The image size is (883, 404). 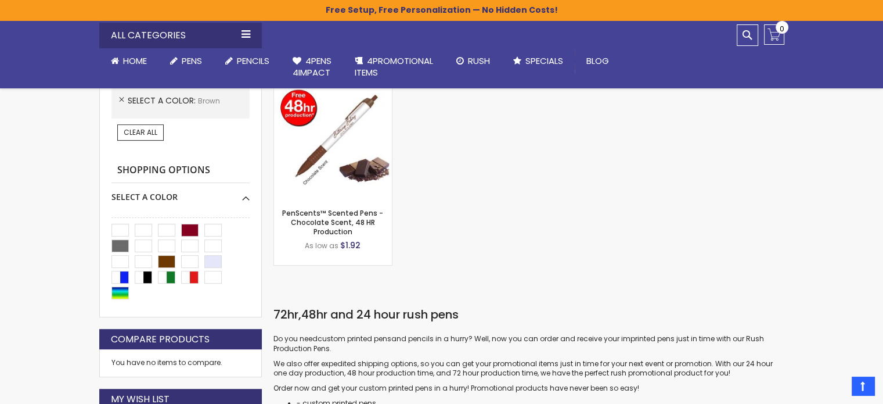 I want to click on h2: 72hr,48hr and 24 hour rush pens, so click(x=529, y=314).